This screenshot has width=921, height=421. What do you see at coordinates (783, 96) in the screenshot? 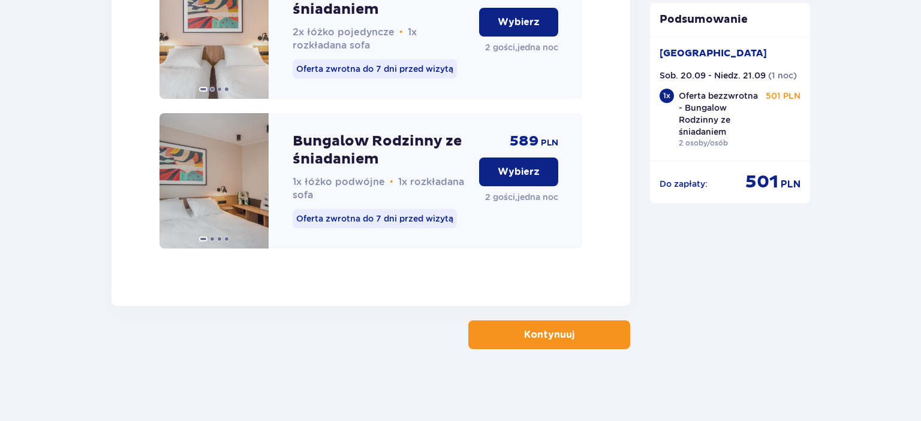
I see `p: 501 PLN` at bounding box center [783, 96].